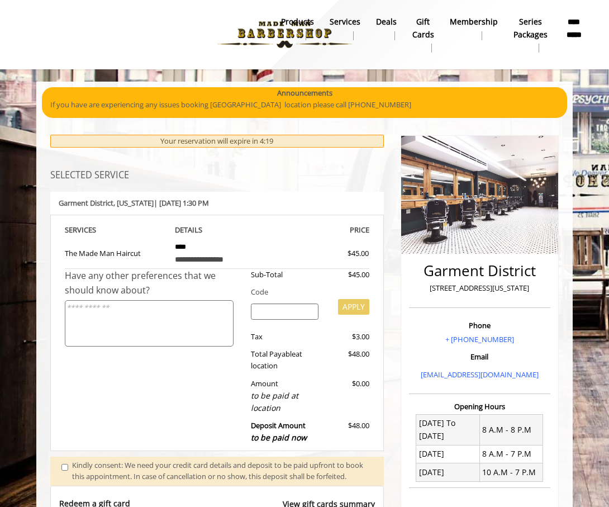 The image size is (609, 507). Describe the element at coordinates (511, 472) in the screenshot. I see `td: 10 A.M - 7 P.M` at that location.